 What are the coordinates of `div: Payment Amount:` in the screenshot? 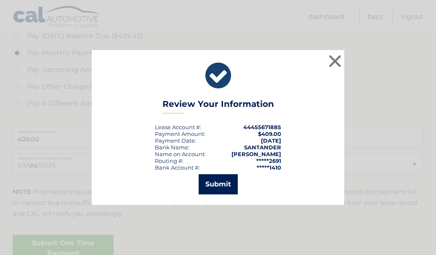 It's located at (180, 134).